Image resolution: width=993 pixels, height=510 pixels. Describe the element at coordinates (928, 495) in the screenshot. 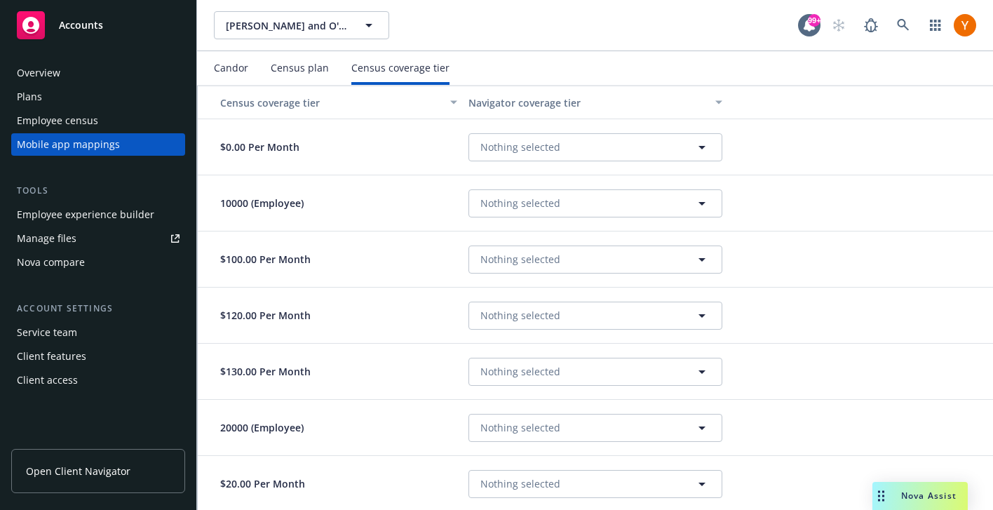

I see `span: Nova Assist` at that location.